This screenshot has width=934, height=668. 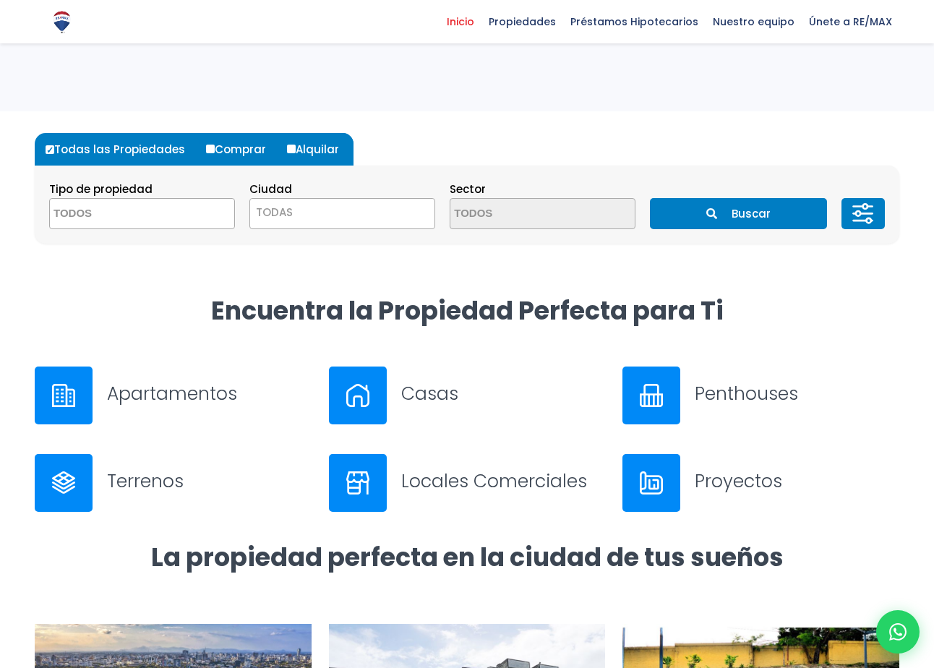 What do you see at coordinates (467, 310) in the screenshot?
I see `strong: Encuentra la Propiedad Perfecta para Ti` at bounding box center [467, 310].